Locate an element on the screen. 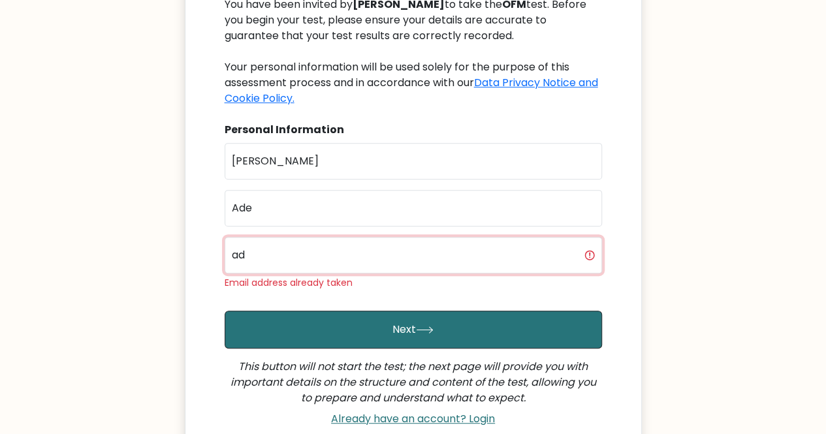 The width and height of the screenshot is (826, 434). div: Personal Information is located at coordinates (413, 130).